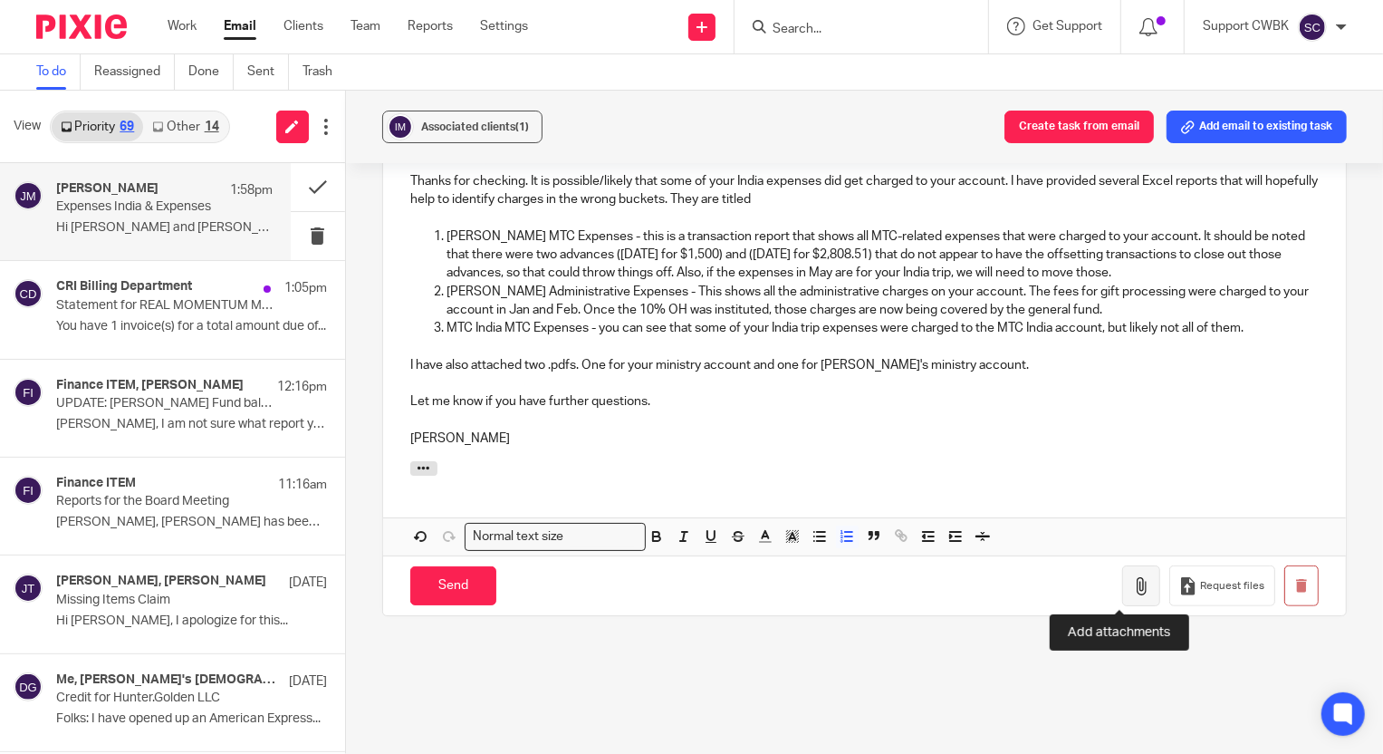 This screenshot has width=1383, height=754. I want to click on p: 11:16am, so click(303, 485).